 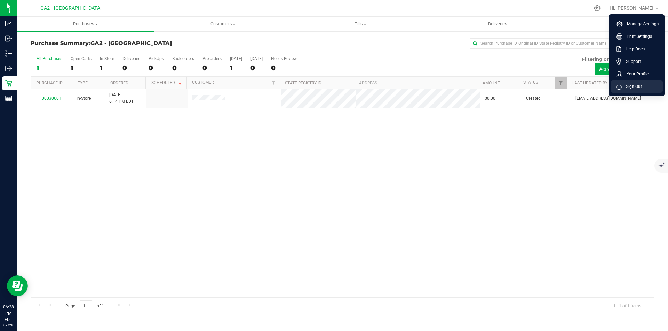 What do you see at coordinates (9, 98) in the screenshot?
I see `inline-svg: Reports` at bounding box center [9, 98].